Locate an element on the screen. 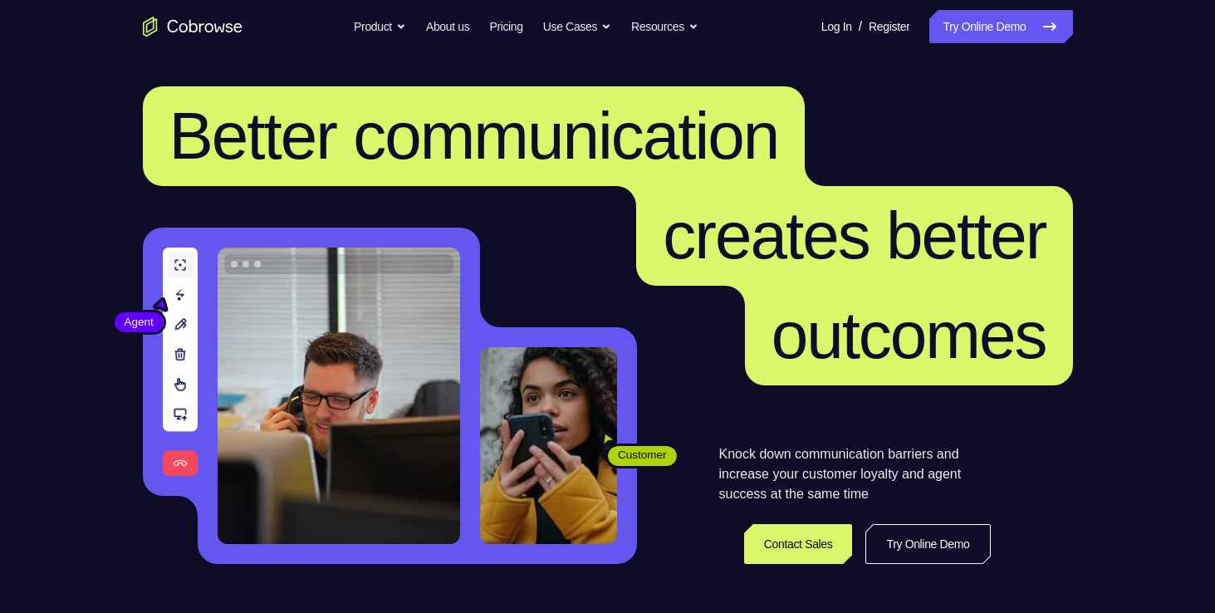 The width and height of the screenshot is (1215, 613). a: Go to the home page is located at coordinates (193, 27).